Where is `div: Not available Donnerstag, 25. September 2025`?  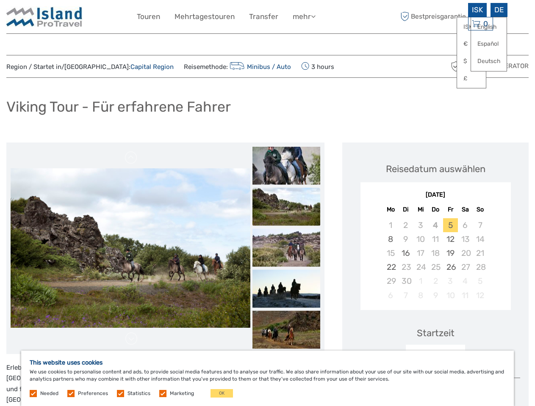
div: Not available Donnerstag, 25. September 2025 is located at coordinates (435, 267).